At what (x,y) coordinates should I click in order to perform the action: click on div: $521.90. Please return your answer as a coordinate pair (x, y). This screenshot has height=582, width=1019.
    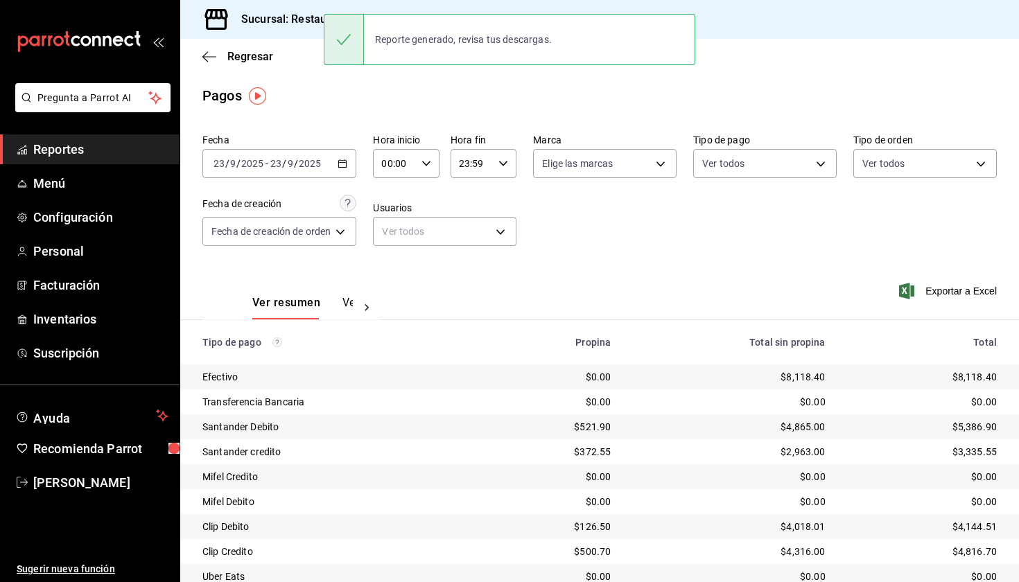
    Looking at the image, I should click on (549, 427).